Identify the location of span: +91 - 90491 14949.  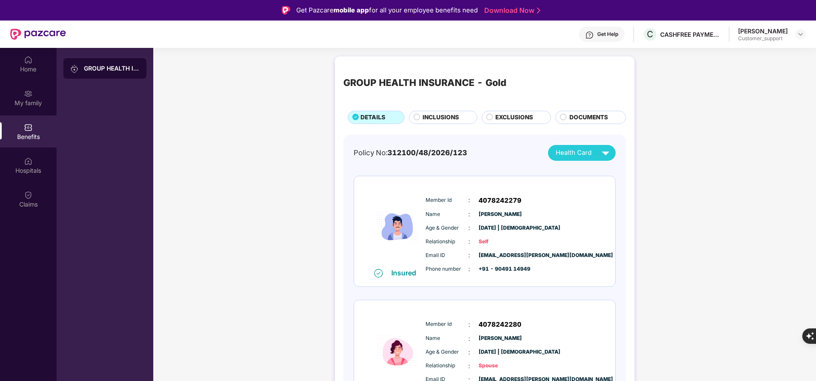
(500, 269).